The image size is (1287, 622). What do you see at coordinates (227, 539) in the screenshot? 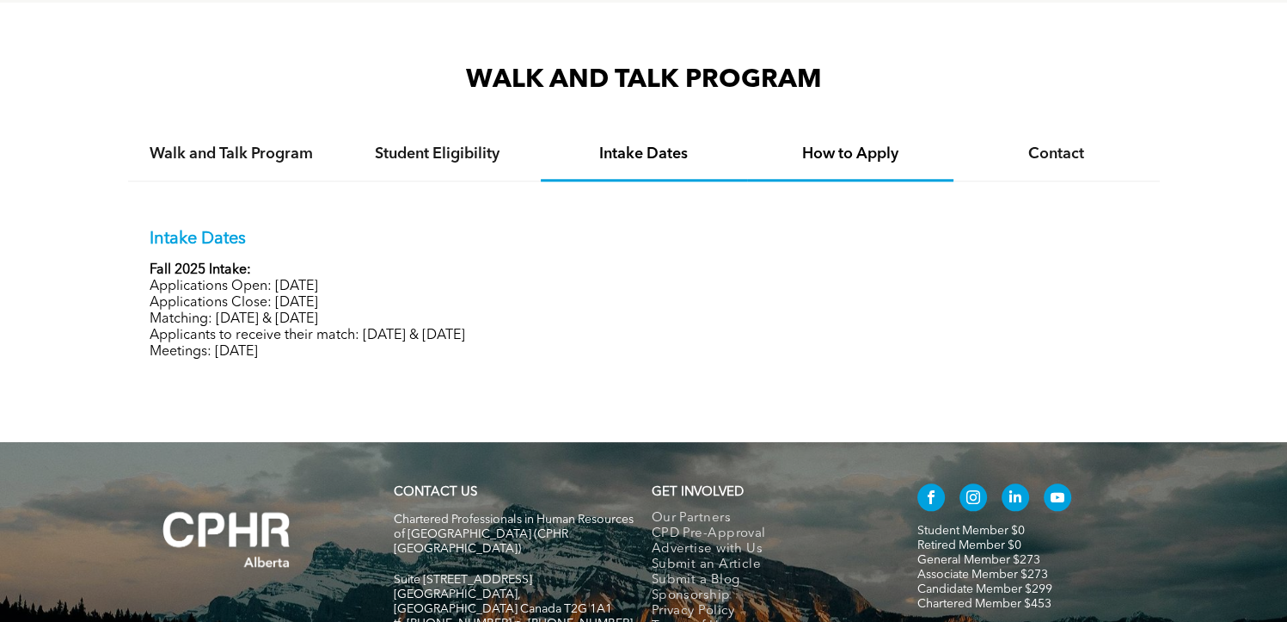
I see `img: A white background with a few lines on it` at bounding box center [227, 539].